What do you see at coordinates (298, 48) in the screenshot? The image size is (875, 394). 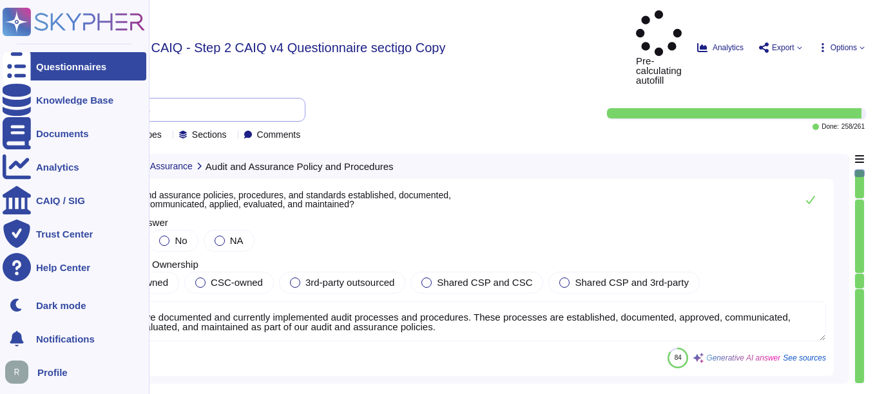 I see `span: CAIQ - Step 2 CAIQ v4 Questionnaire sectigo Copy` at bounding box center [298, 48].